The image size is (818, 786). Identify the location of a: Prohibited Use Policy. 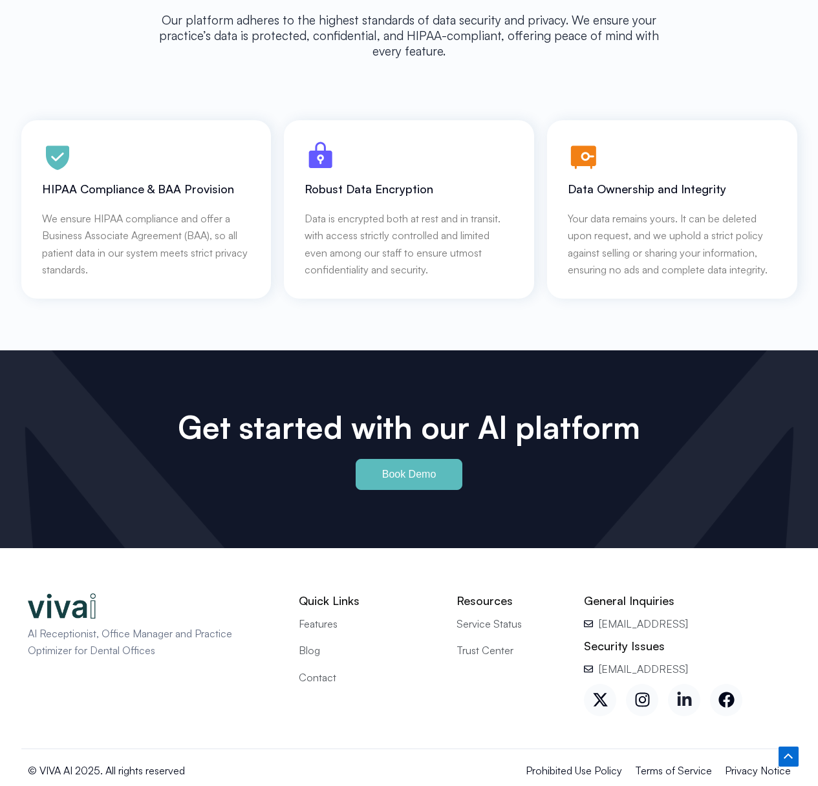
(574, 771).